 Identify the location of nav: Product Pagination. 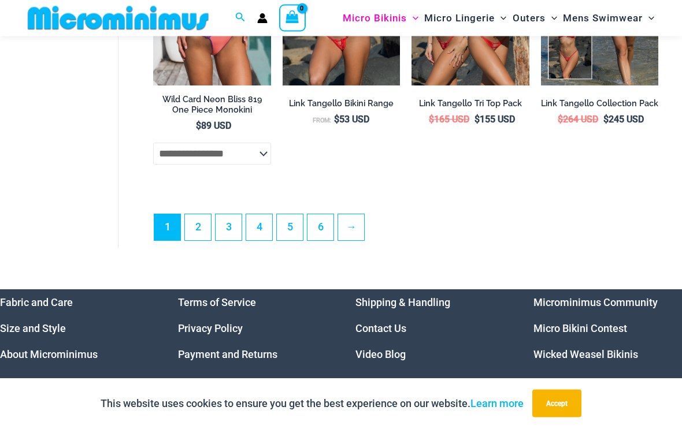
(406, 231).